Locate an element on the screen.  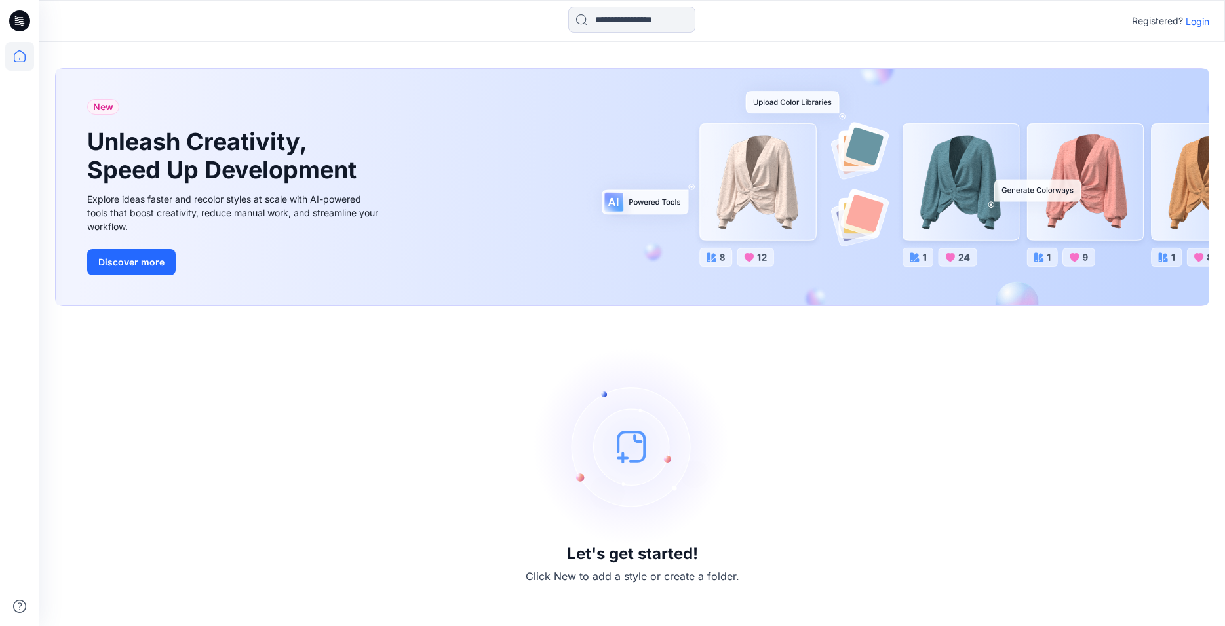
span: New is located at coordinates (103, 107).